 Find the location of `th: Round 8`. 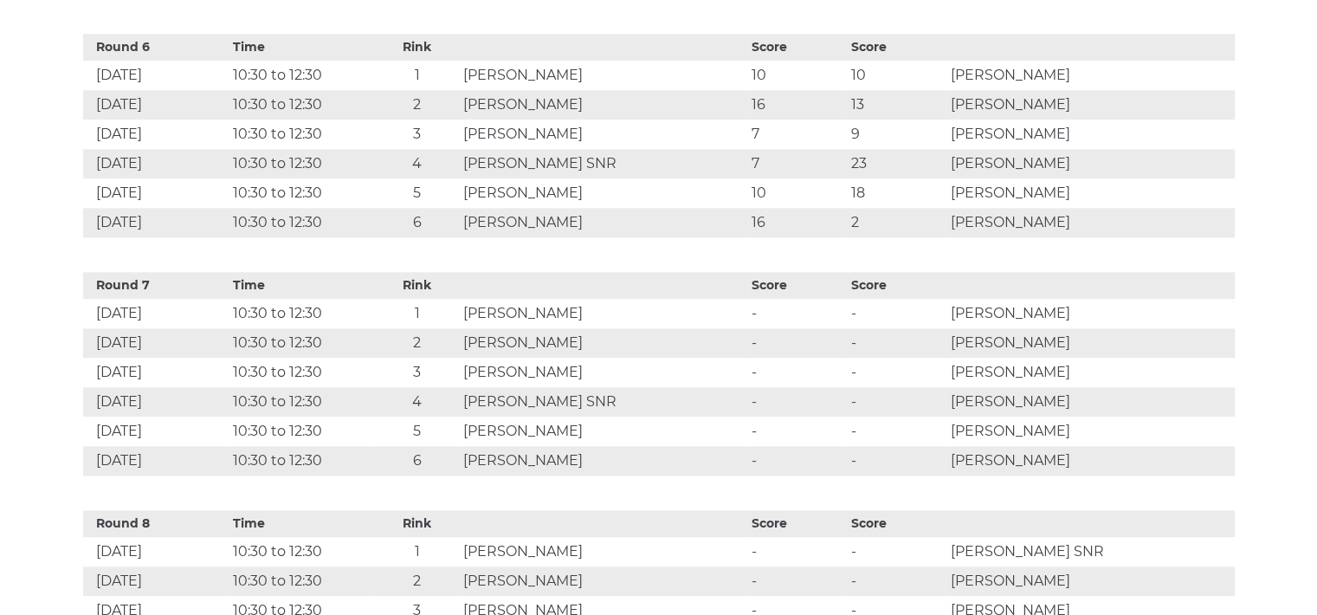

th: Round 8 is located at coordinates (156, 523).